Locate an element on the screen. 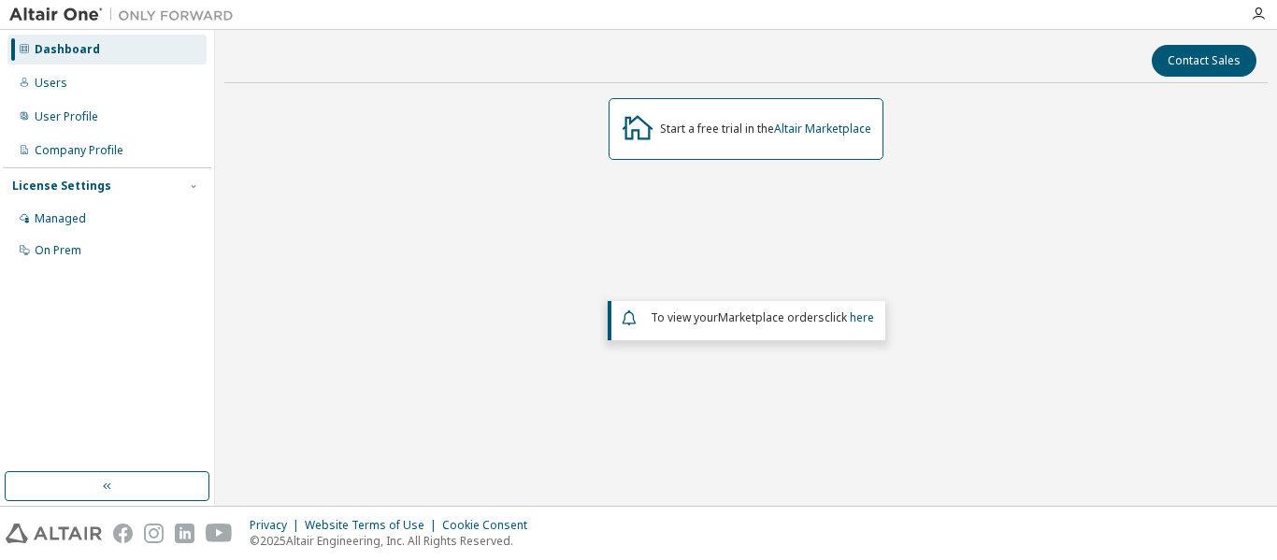  div: Website Terms of Use is located at coordinates (373, 526).